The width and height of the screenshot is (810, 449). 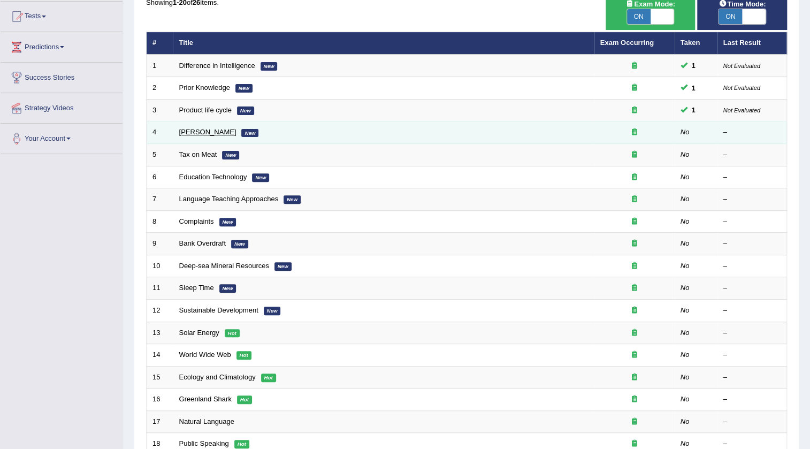 What do you see at coordinates (160, 199) in the screenshot?
I see `td: 7` at bounding box center [160, 199].